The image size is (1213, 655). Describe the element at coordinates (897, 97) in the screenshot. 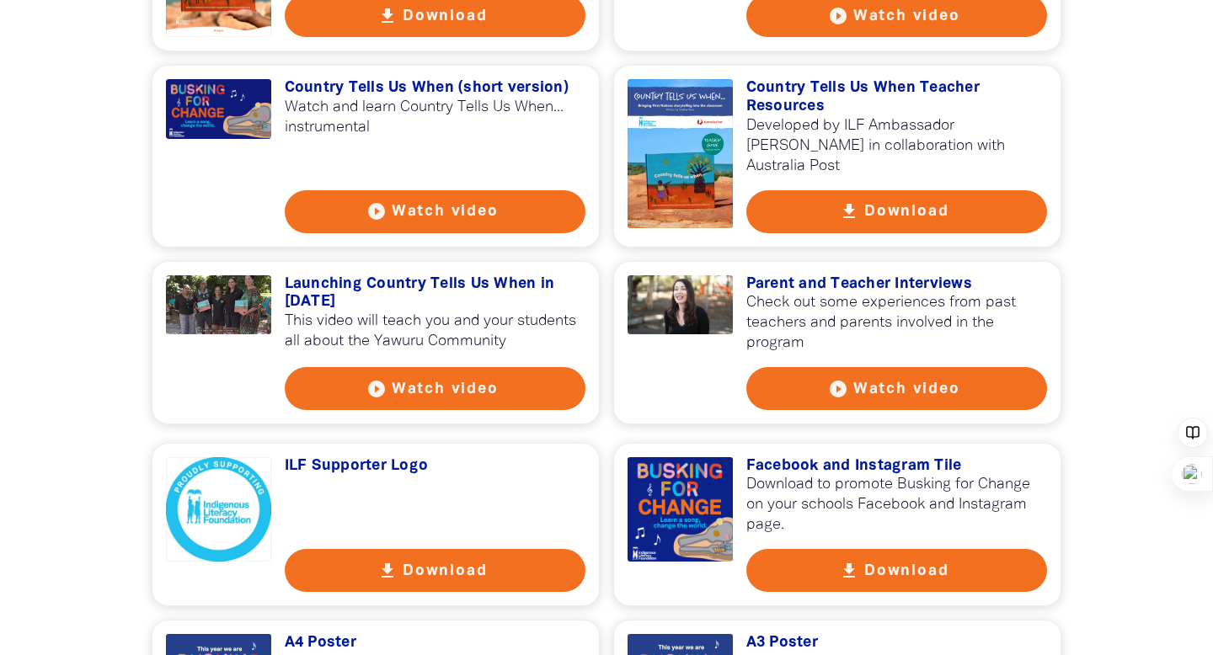

I see `h3: Country Tells Us When Teacher Resources` at that location.